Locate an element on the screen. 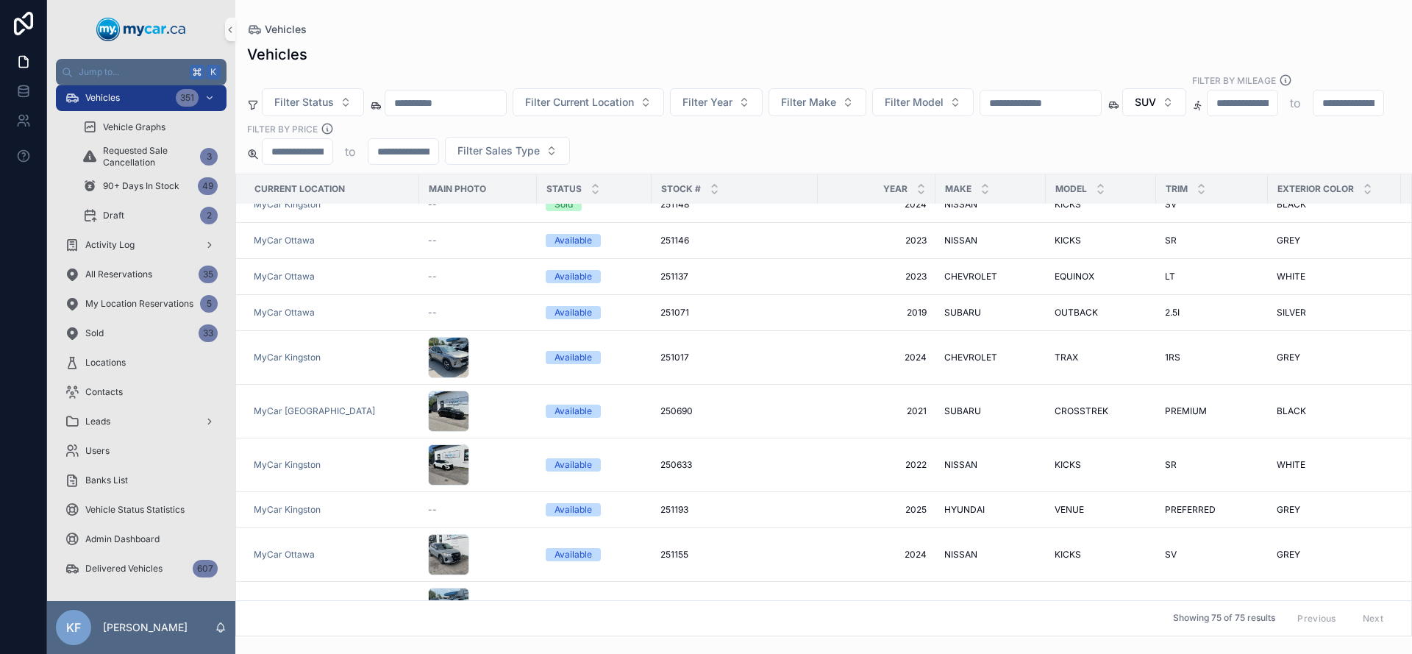 The image size is (1412, 654). span: Filter Status is located at coordinates (304, 102).